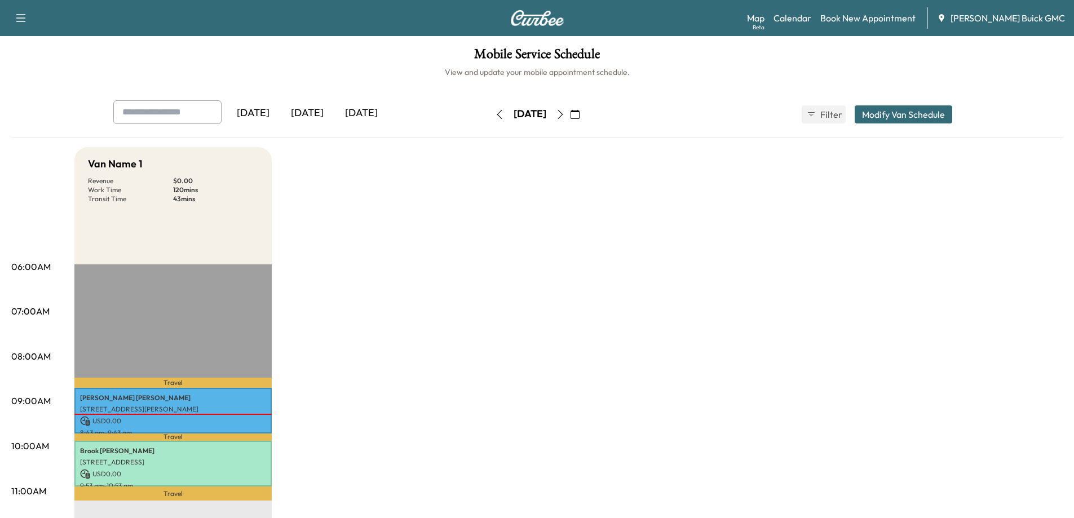  Describe the element at coordinates (755, 18) in the screenshot. I see `a: MapBeta` at that location.